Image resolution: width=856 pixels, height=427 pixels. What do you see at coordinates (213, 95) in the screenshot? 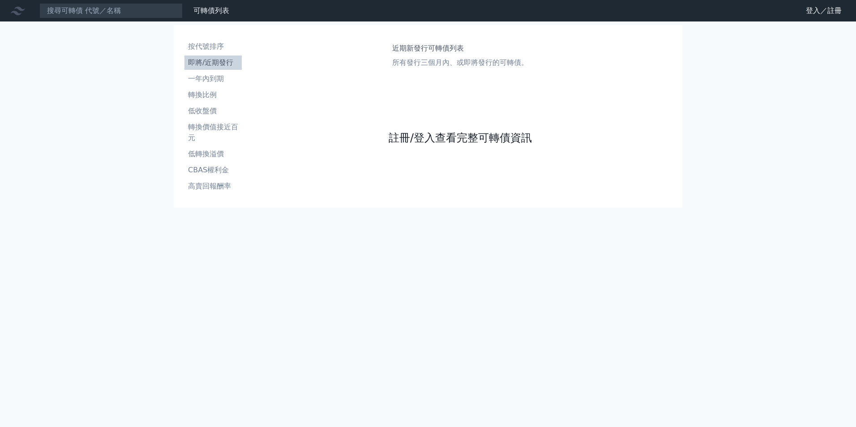
I see `a: 轉換比例` at bounding box center [213, 95].